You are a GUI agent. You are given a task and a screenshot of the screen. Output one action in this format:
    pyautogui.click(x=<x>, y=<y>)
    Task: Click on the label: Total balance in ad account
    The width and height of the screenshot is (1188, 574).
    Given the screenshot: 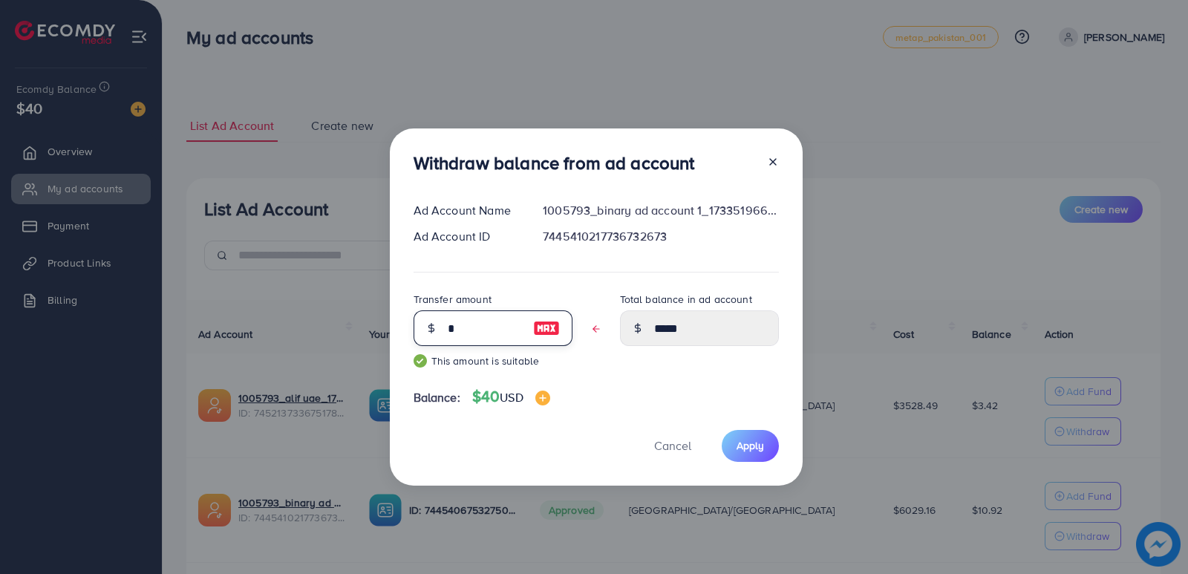 What is the action you would take?
    pyautogui.click(x=686, y=299)
    